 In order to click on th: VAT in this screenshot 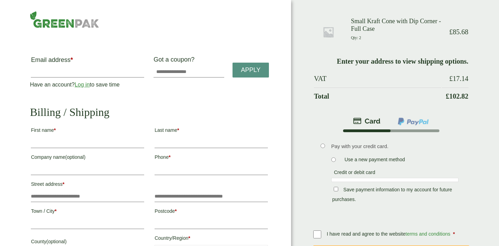, I will do `click(377, 79)`.